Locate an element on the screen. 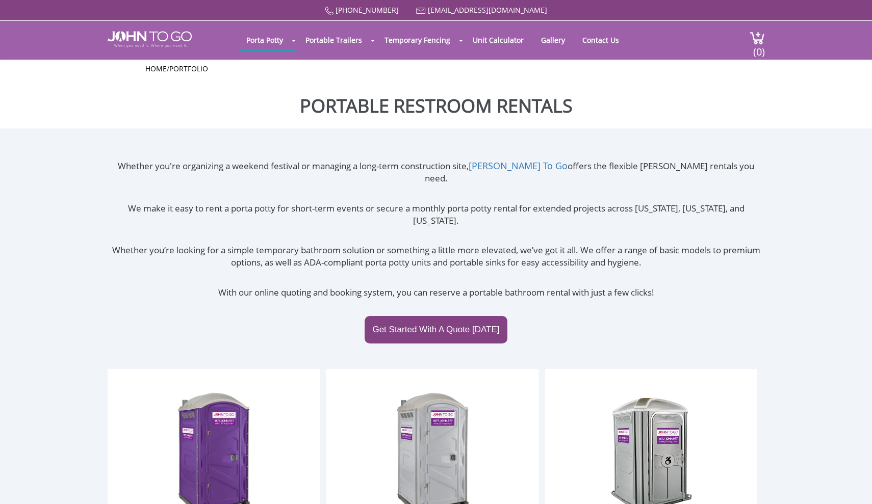 The height and width of the screenshot is (504, 872). a: Contact Us is located at coordinates (601, 40).